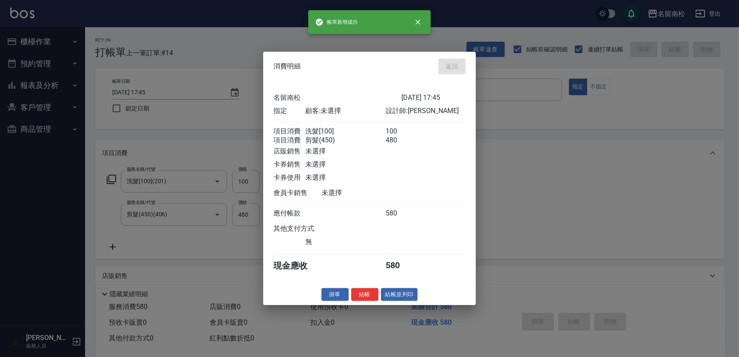 Image resolution: width=739 pixels, height=357 pixels. What do you see at coordinates (335, 294) in the screenshot?
I see `button: 掛單` at bounding box center [335, 294].